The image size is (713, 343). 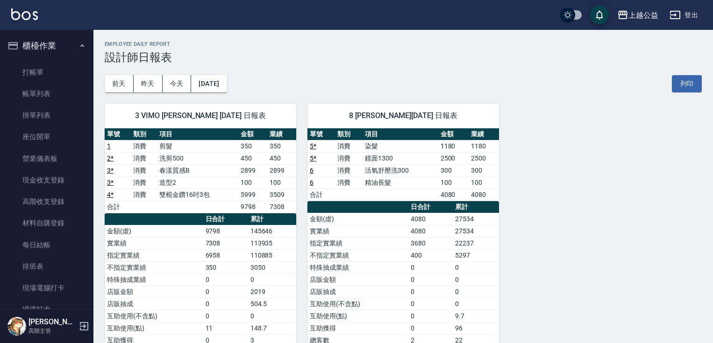 What do you see at coordinates (599, 15) in the screenshot?
I see `button: save` at bounding box center [599, 15].